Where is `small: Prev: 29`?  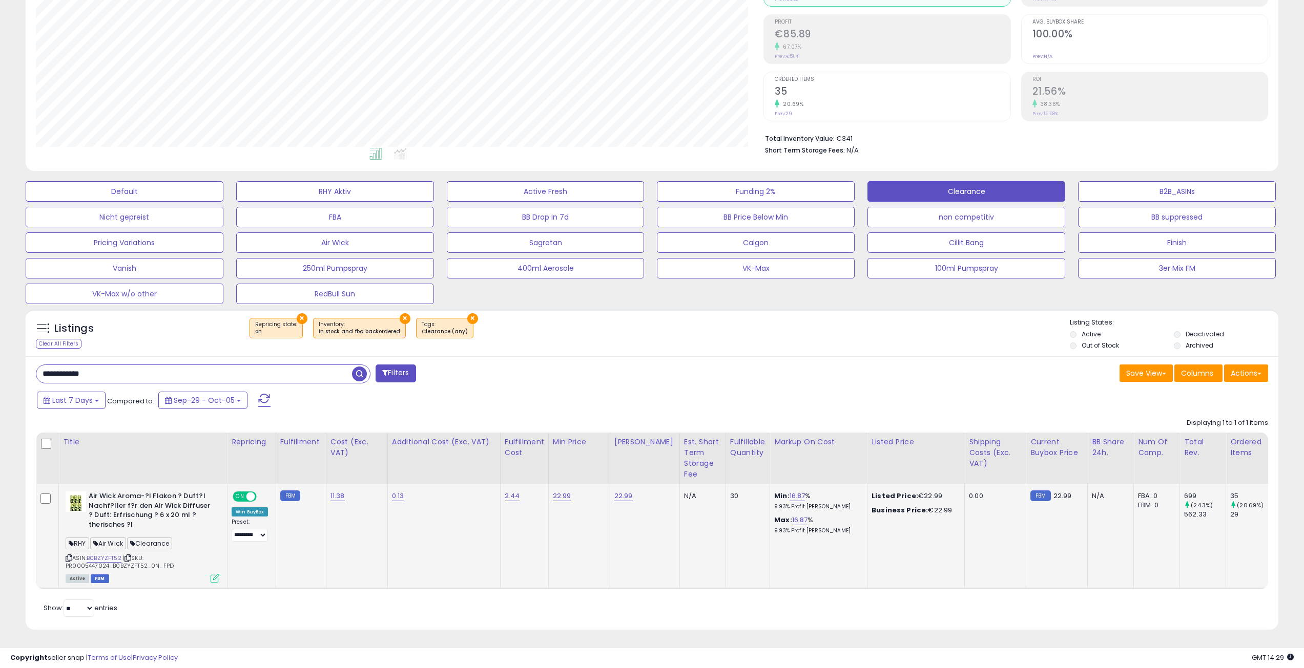
small: Prev: 29 is located at coordinates (783, 114).